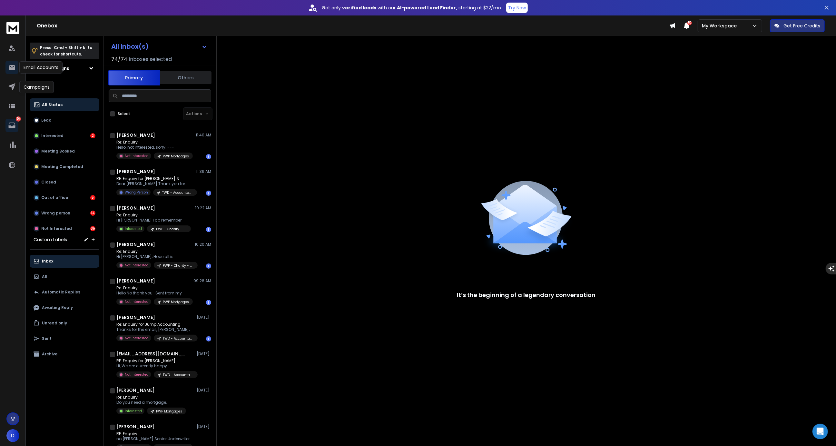  I want to click on p: Hi, We are currently happy, so click(155, 366).